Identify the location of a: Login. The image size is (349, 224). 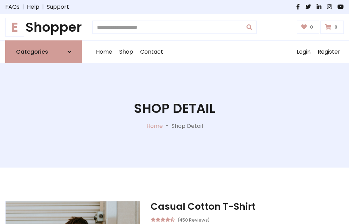
(304, 52).